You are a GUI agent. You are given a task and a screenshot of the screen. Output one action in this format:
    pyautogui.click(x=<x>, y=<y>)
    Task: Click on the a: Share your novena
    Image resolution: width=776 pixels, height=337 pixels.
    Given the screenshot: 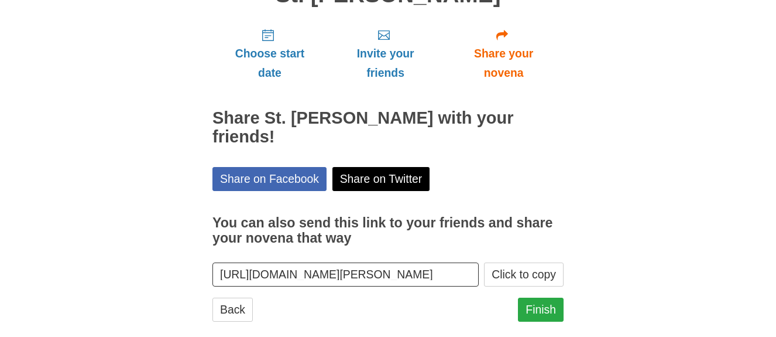 What is the action you would take?
    pyautogui.click(x=503, y=53)
    